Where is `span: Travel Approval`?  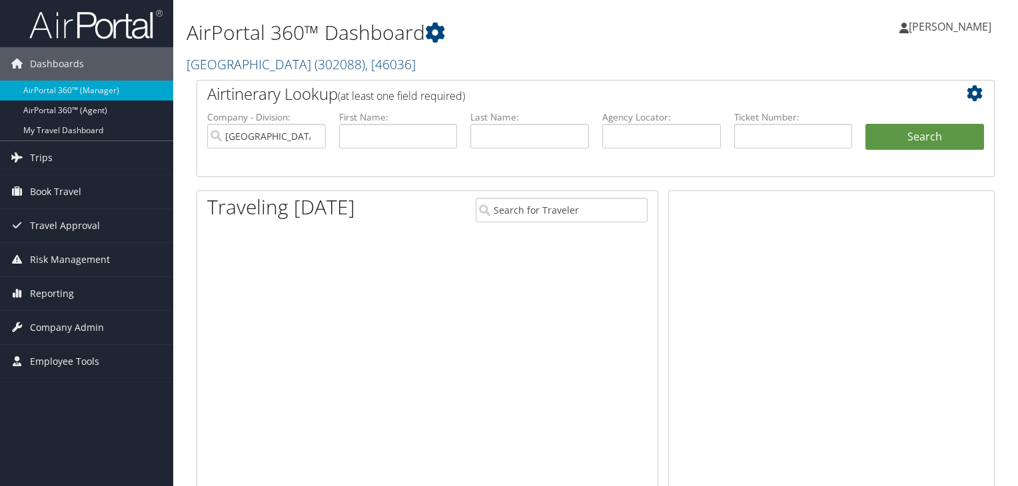
span: Travel Approval is located at coordinates (65, 226).